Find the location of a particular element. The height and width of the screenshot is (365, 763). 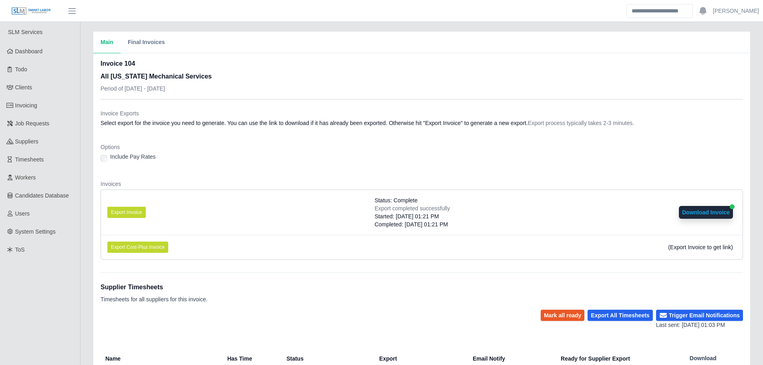

button: Mark all ready is located at coordinates (563, 315).